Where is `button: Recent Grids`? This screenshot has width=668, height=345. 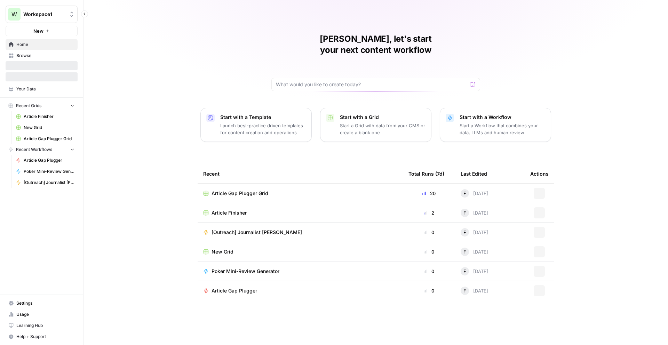
button: Recent Grids is located at coordinates (41, 106).